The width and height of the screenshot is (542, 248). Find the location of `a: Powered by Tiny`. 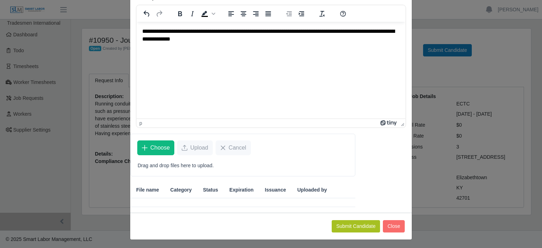

a: Powered by Tiny is located at coordinates (389, 123).